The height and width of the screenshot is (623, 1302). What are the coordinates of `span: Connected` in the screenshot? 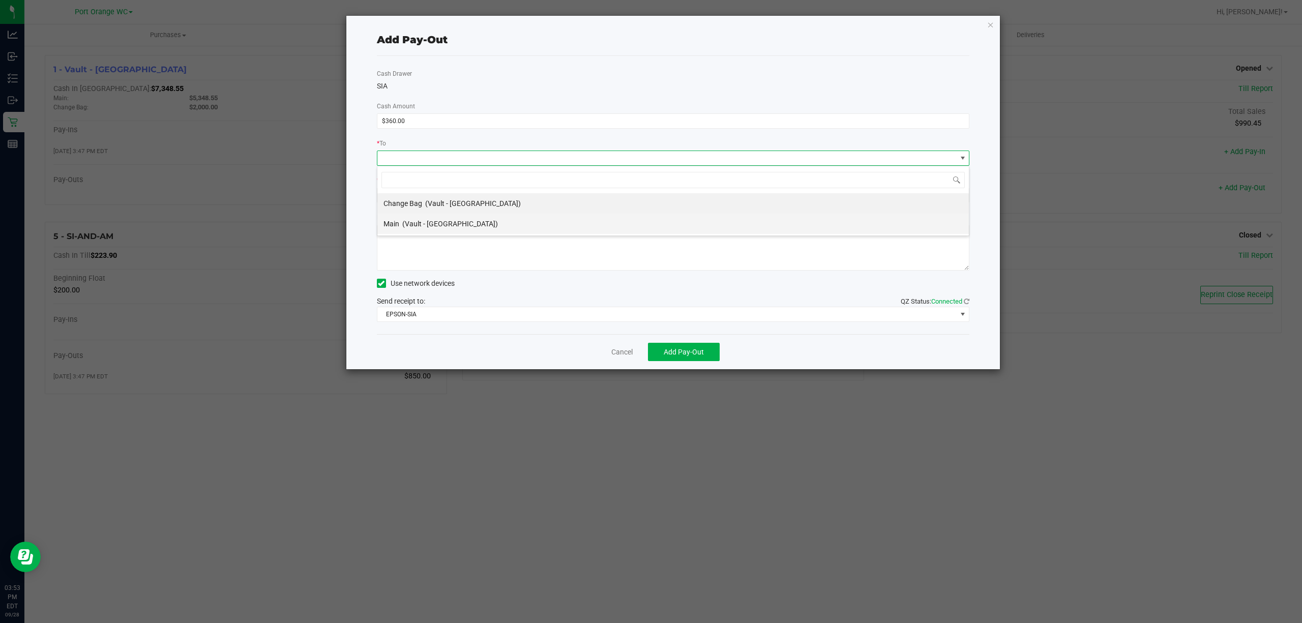 It's located at (946, 301).